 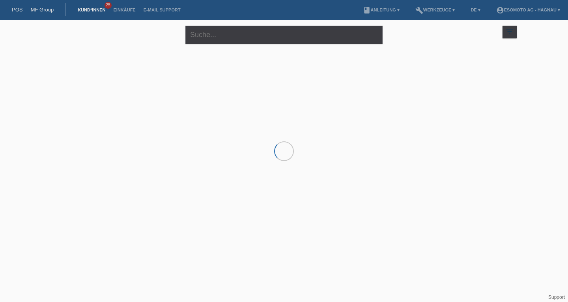 What do you see at coordinates (475, 10) in the screenshot?
I see `a: DE ▾` at bounding box center [475, 10].